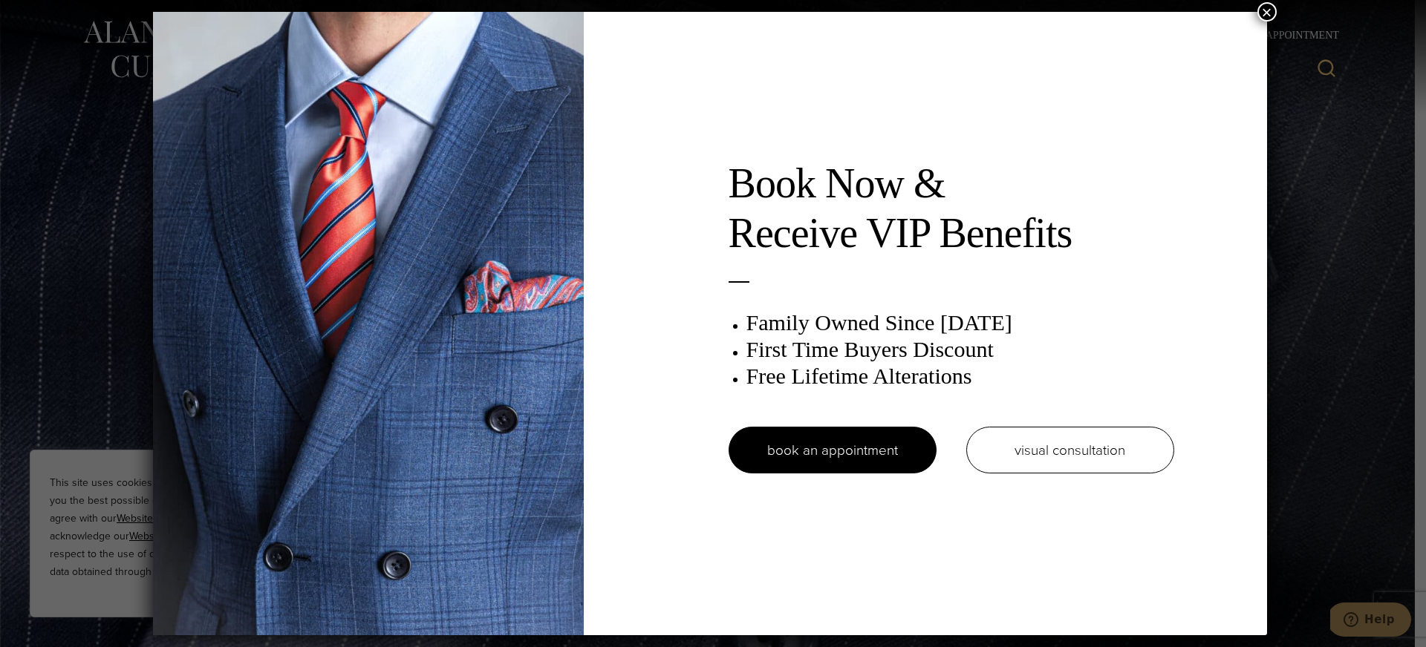 The width and height of the screenshot is (1426, 647). Describe the element at coordinates (960, 376) in the screenshot. I see `h3: Free Lifetime Alterations` at that location.